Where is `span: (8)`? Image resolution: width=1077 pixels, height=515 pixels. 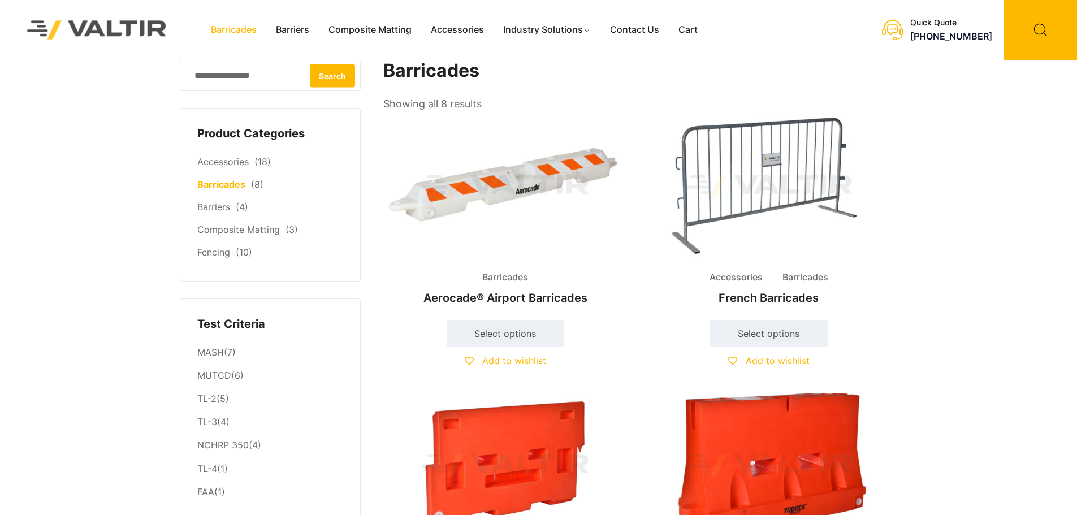 span: (8) is located at coordinates (257, 184).